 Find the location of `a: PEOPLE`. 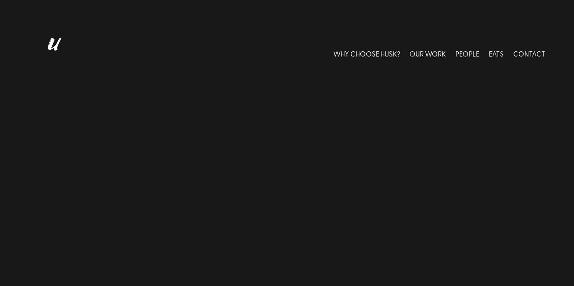

a: PEOPLE is located at coordinates (468, 53).